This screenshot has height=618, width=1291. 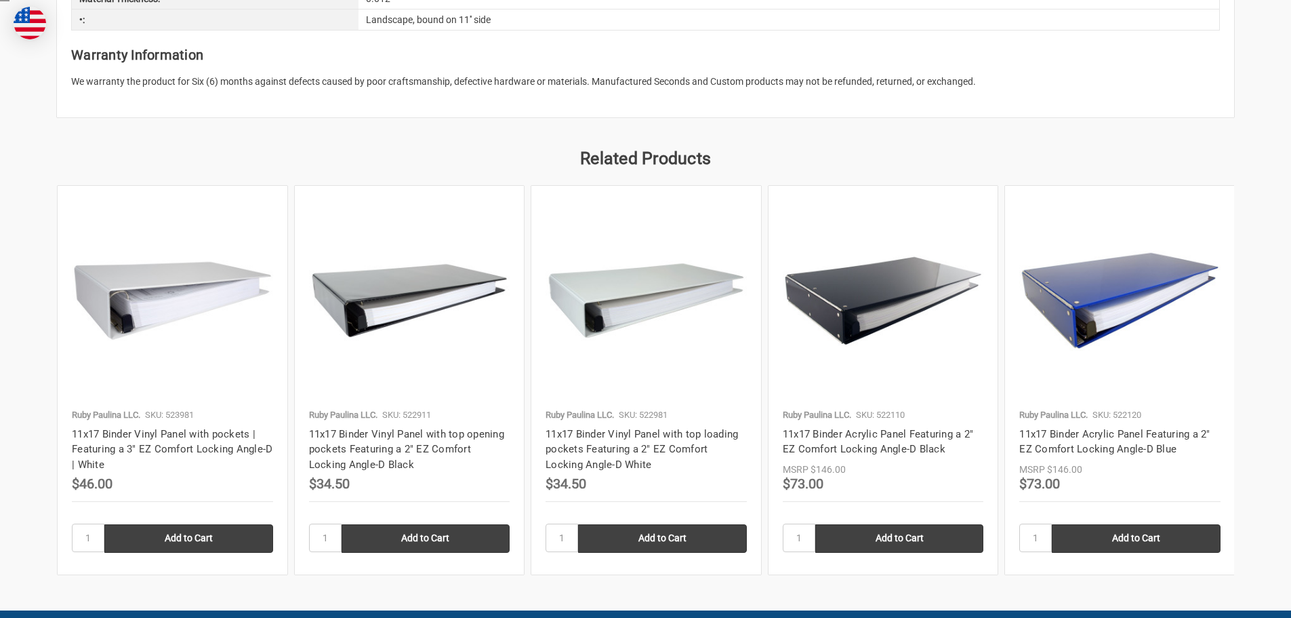 I want to click on h2: Warranty Information, so click(x=645, y=55).